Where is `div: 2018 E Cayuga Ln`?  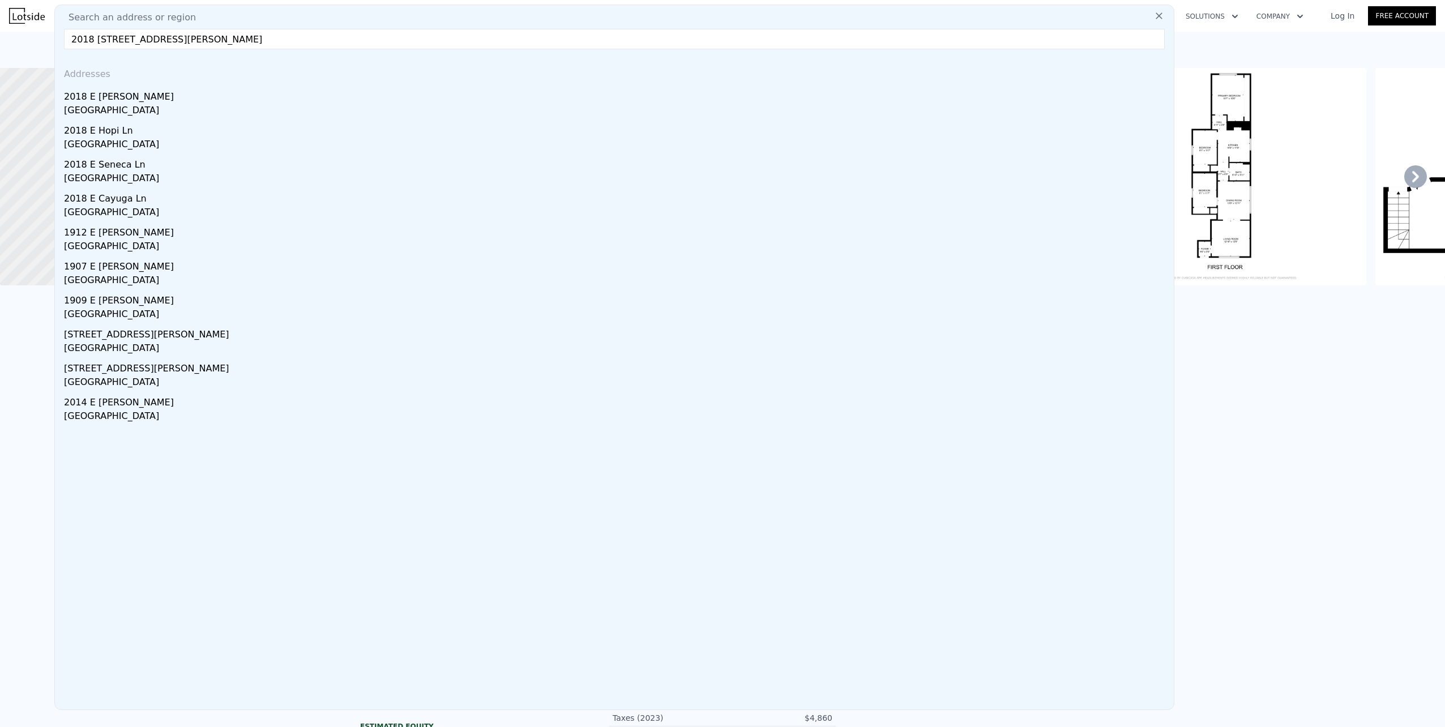 div: 2018 E Cayuga Ln is located at coordinates (617, 197).